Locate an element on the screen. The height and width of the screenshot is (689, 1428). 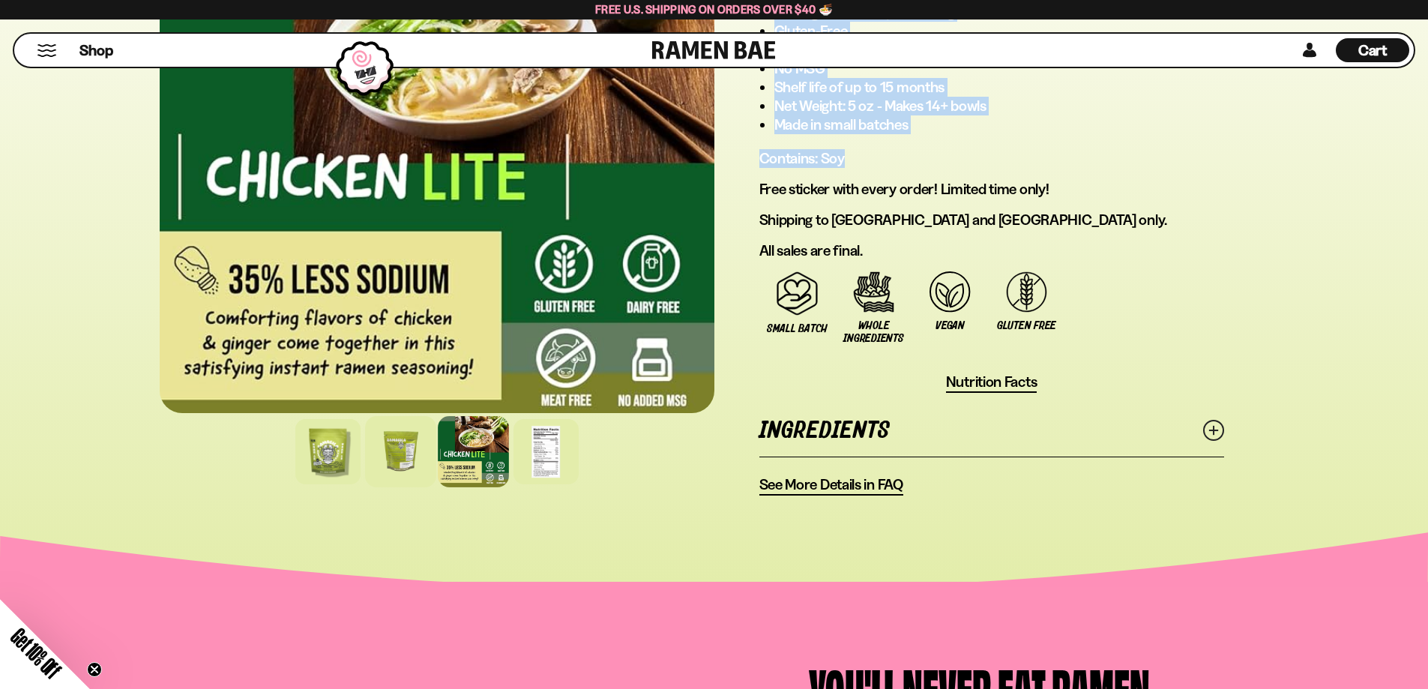
span: Vegan is located at coordinates (950, 325).